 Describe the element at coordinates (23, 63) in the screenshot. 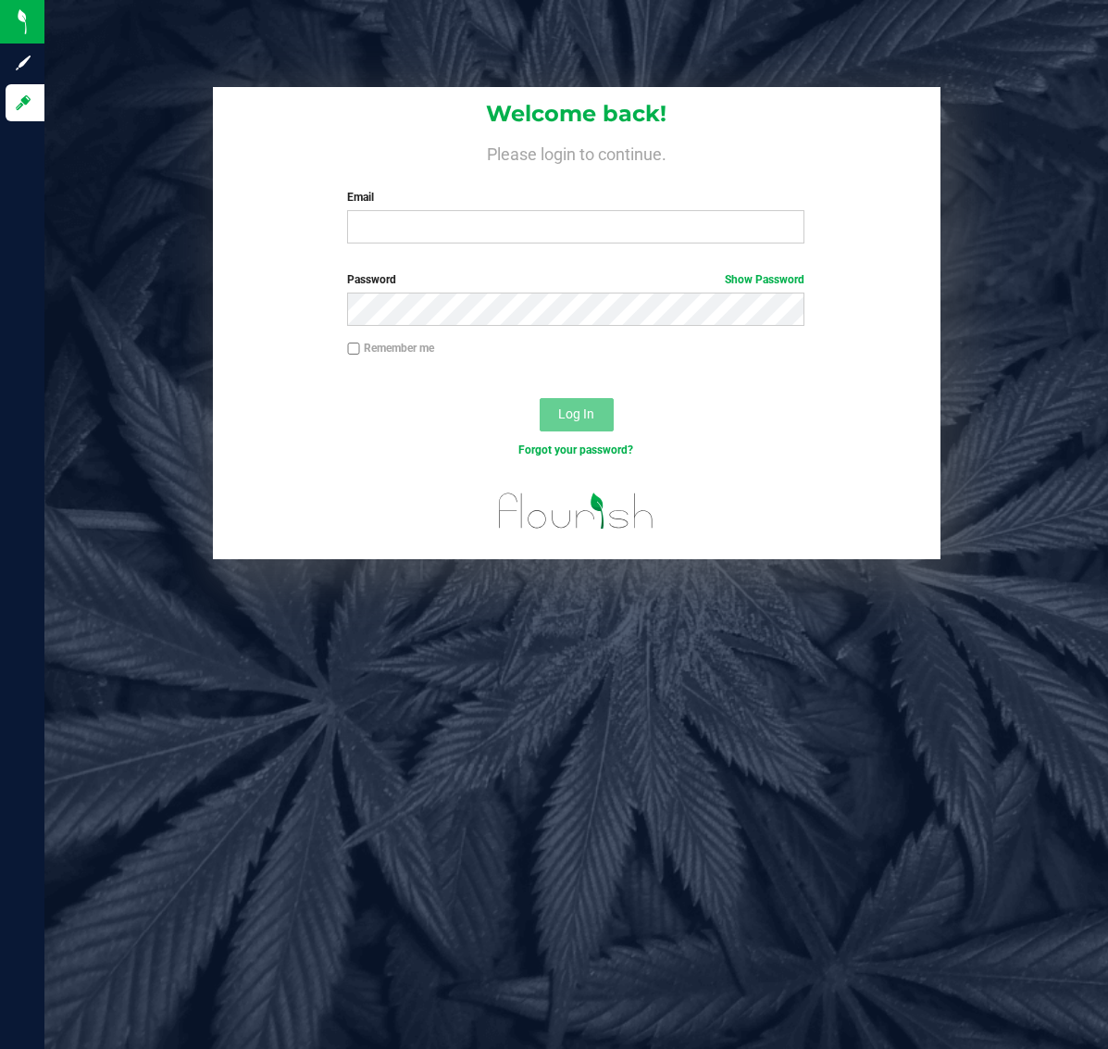

I see `inline-svg: Sign up` at that location.